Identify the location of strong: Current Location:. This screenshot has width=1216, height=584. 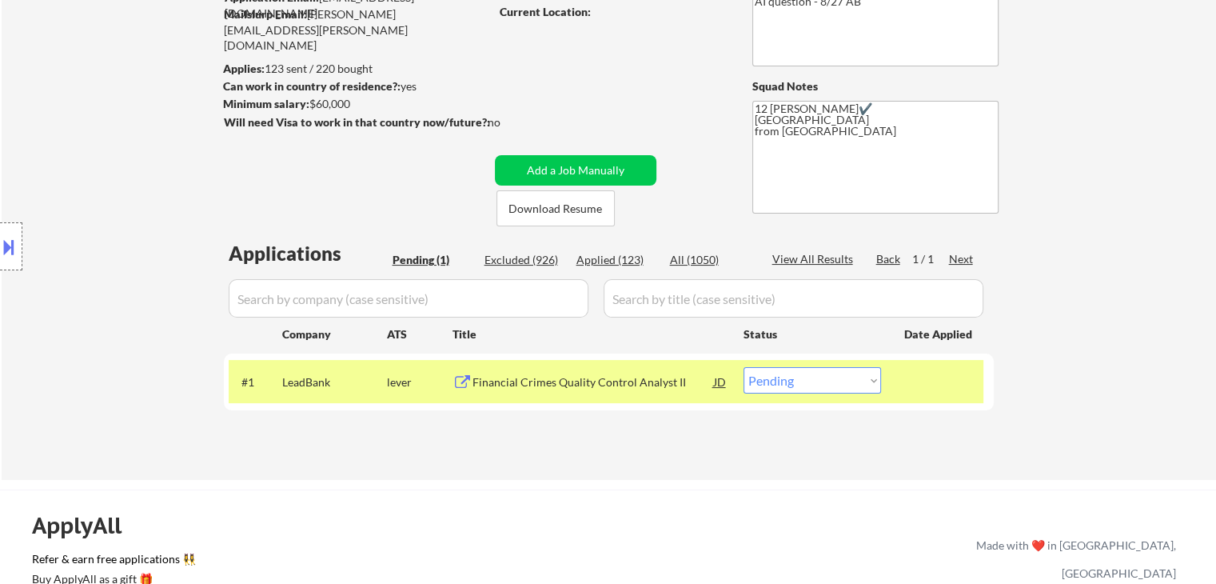
(545, 11).